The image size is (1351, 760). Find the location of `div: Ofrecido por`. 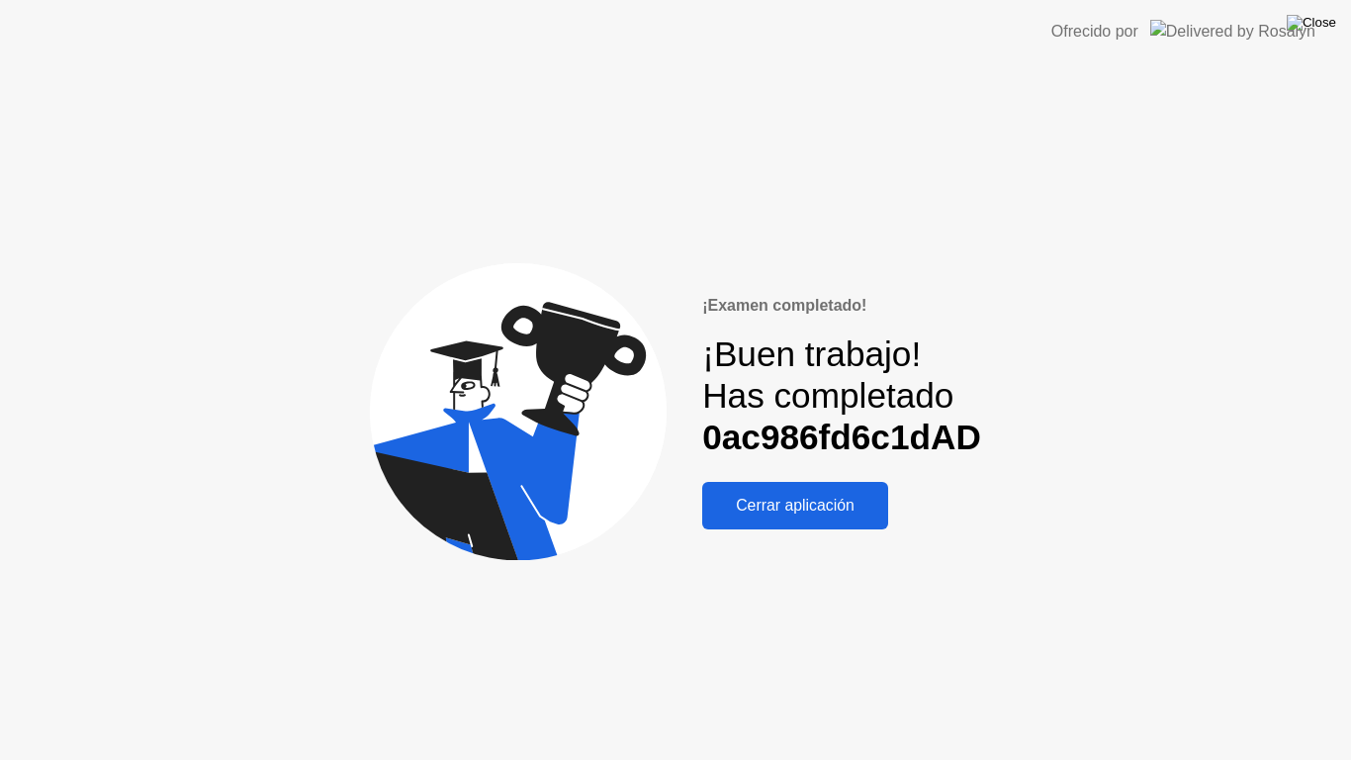

div: Ofrecido por is located at coordinates (1095, 32).